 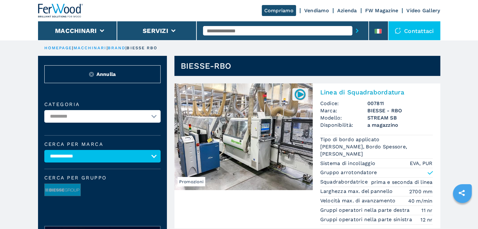 I want to click on button: ResetAnnulla, so click(x=102, y=74).